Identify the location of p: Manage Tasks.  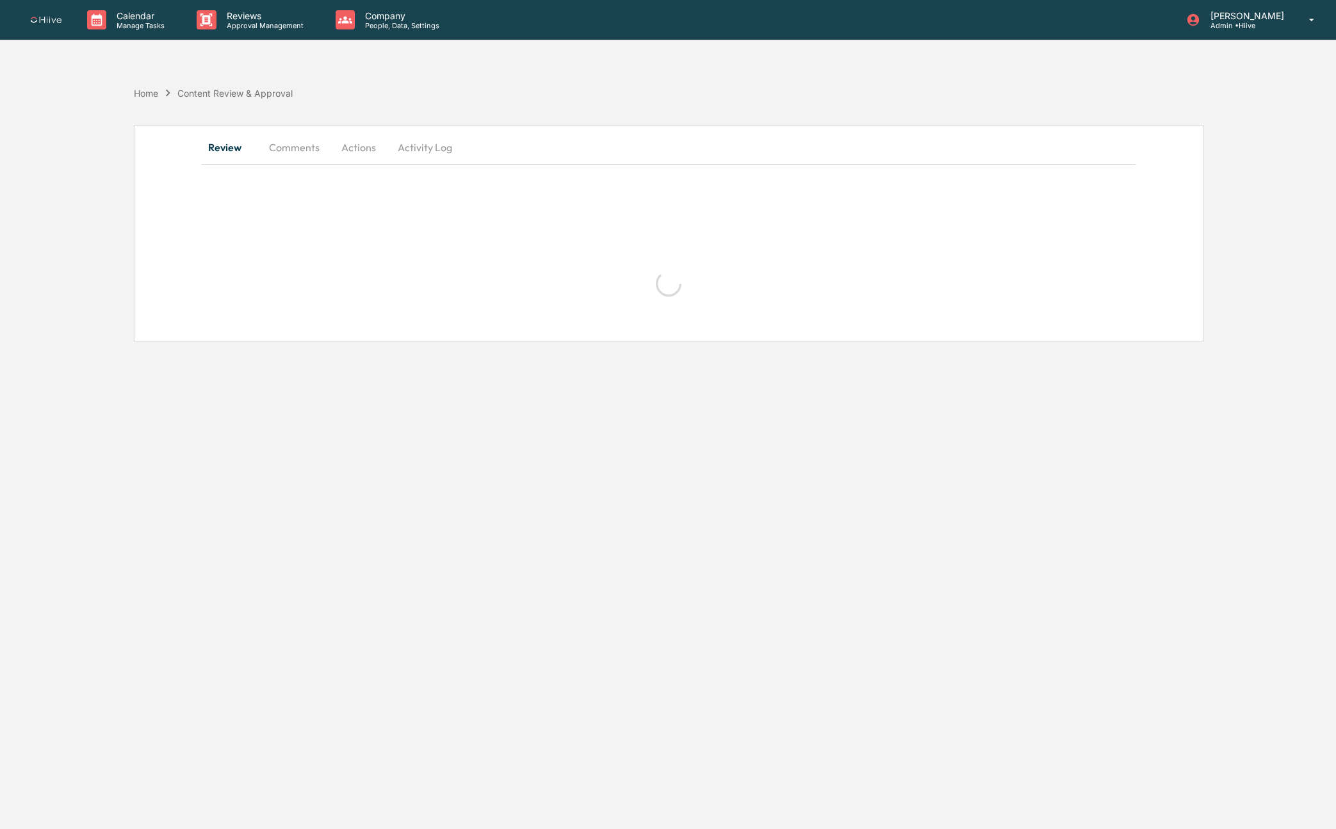
(138, 26).